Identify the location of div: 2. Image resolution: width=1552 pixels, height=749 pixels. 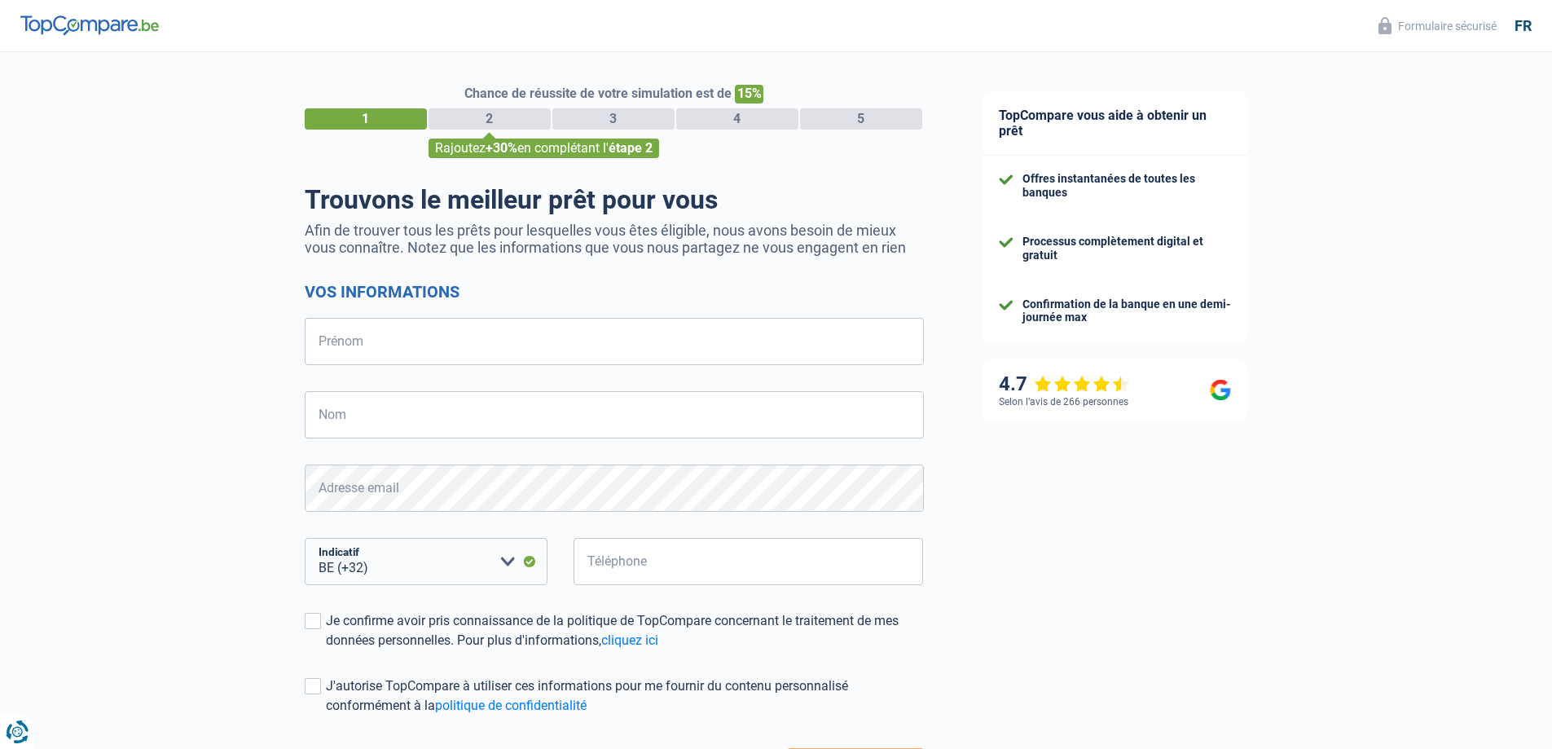
(490, 119).